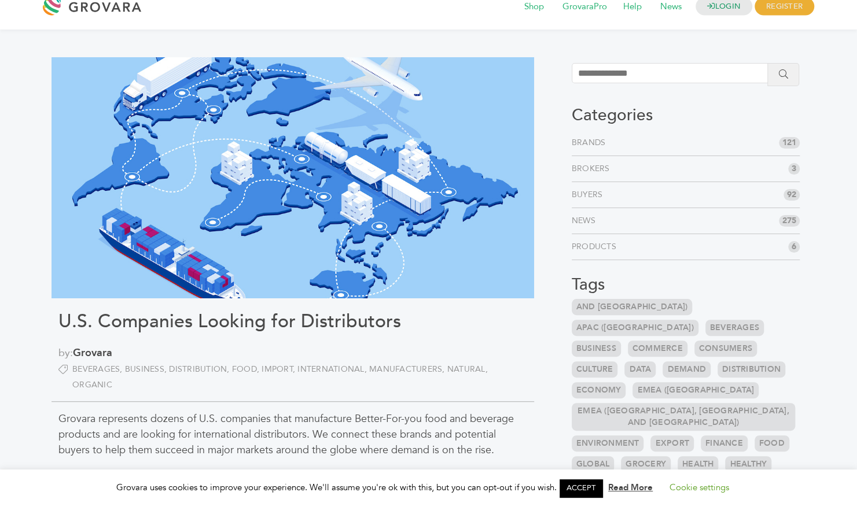 This screenshot has width=857, height=507. I want to click on a: Commerce, so click(657, 349).